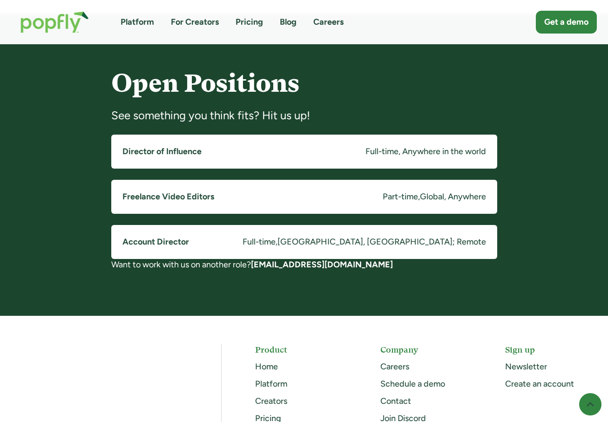  Describe the element at coordinates (266, 366) in the screenshot. I see `a: Home` at that location.